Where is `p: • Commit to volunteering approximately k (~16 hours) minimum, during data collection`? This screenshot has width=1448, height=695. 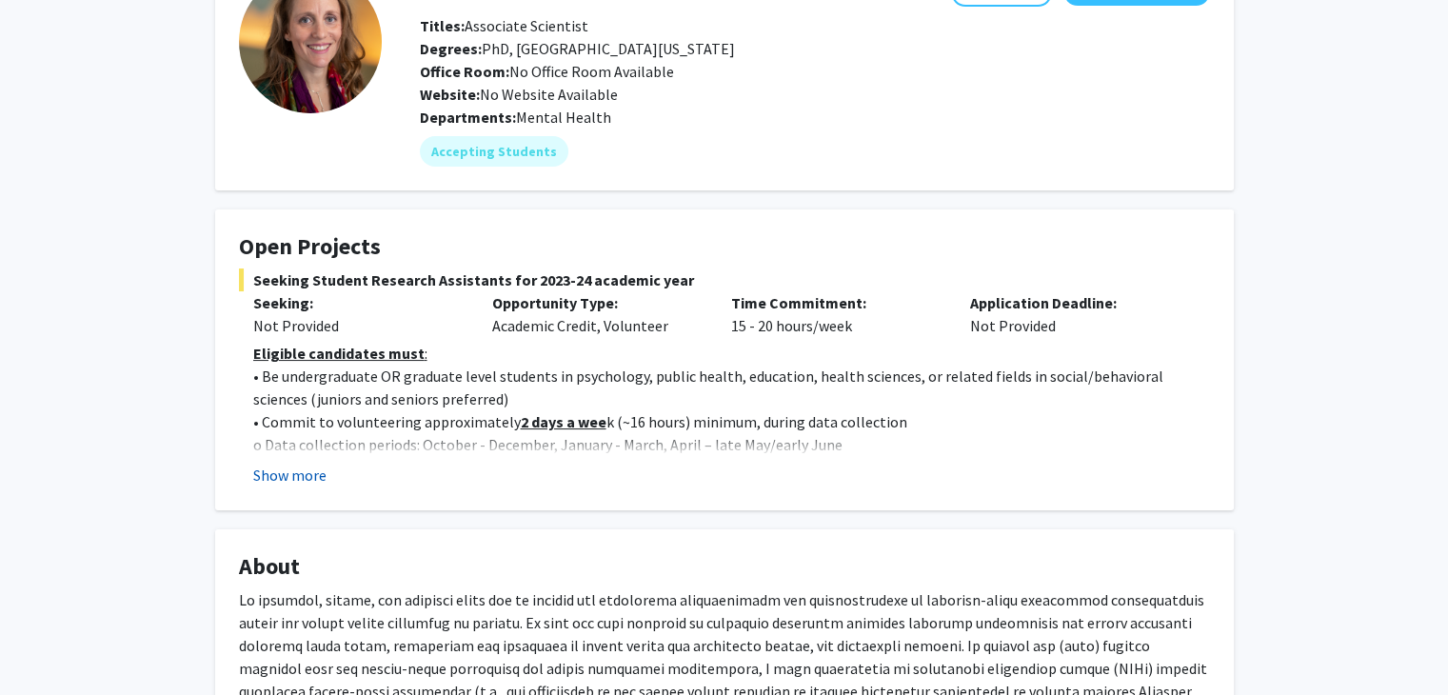
p: • Commit to volunteering approximately k (~16 hours) minimum, during data collection is located at coordinates (731, 422).